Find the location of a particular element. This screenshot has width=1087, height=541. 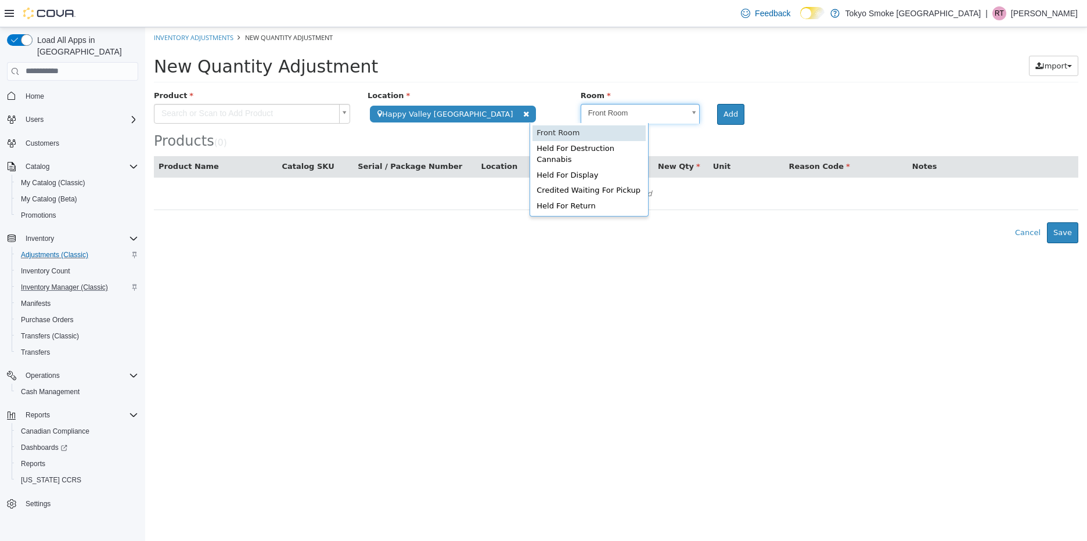

div: Credited Waiting For Pickup is located at coordinates (444, 163).